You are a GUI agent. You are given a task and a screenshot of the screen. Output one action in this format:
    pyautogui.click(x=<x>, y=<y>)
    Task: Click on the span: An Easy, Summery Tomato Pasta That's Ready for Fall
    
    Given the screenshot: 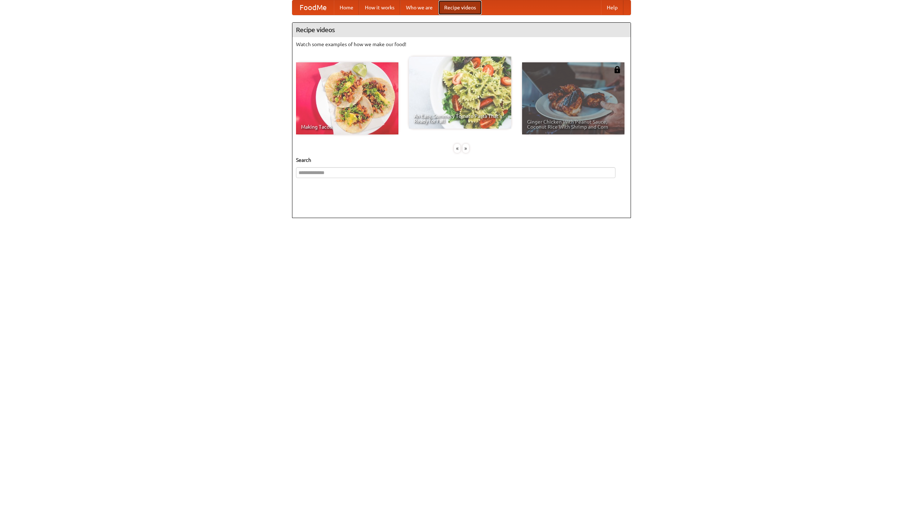 What is the action you would take?
    pyautogui.click(x=460, y=119)
    